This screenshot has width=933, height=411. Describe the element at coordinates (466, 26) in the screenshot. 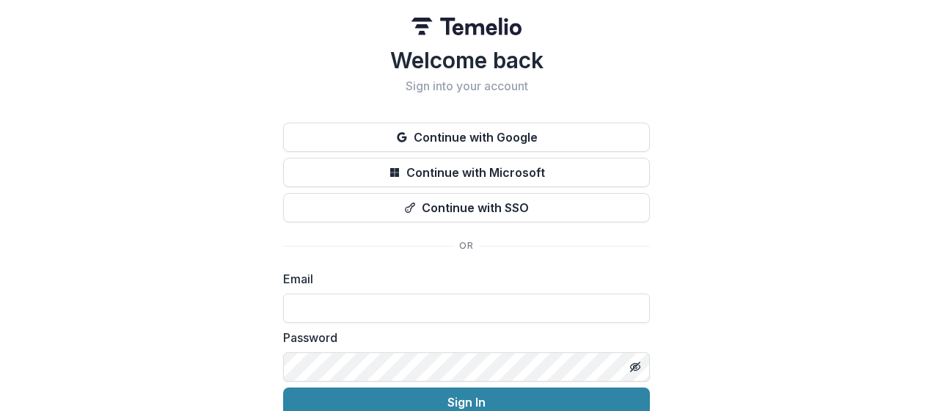

I see `img: Temelio` at that location.